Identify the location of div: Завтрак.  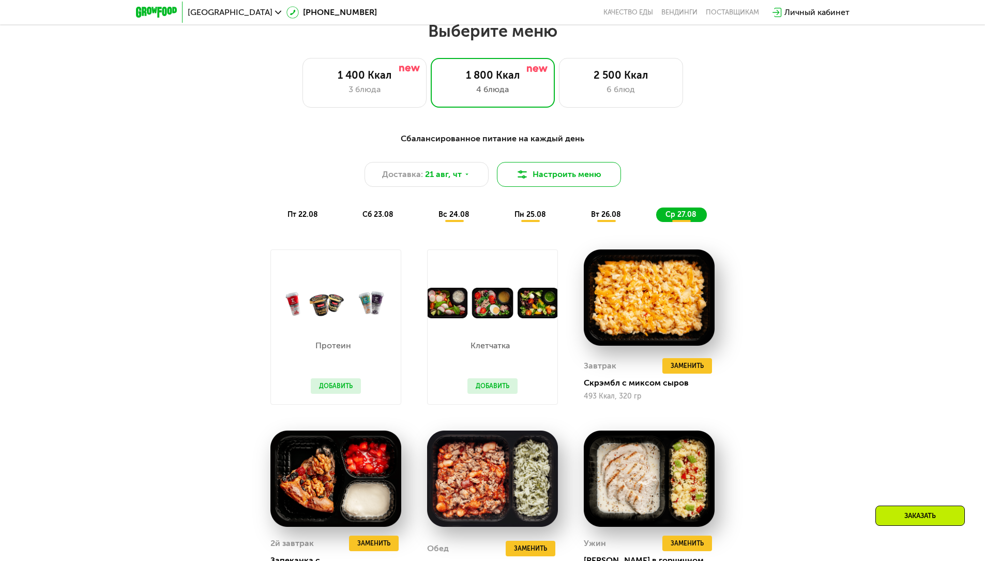
(600, 366).